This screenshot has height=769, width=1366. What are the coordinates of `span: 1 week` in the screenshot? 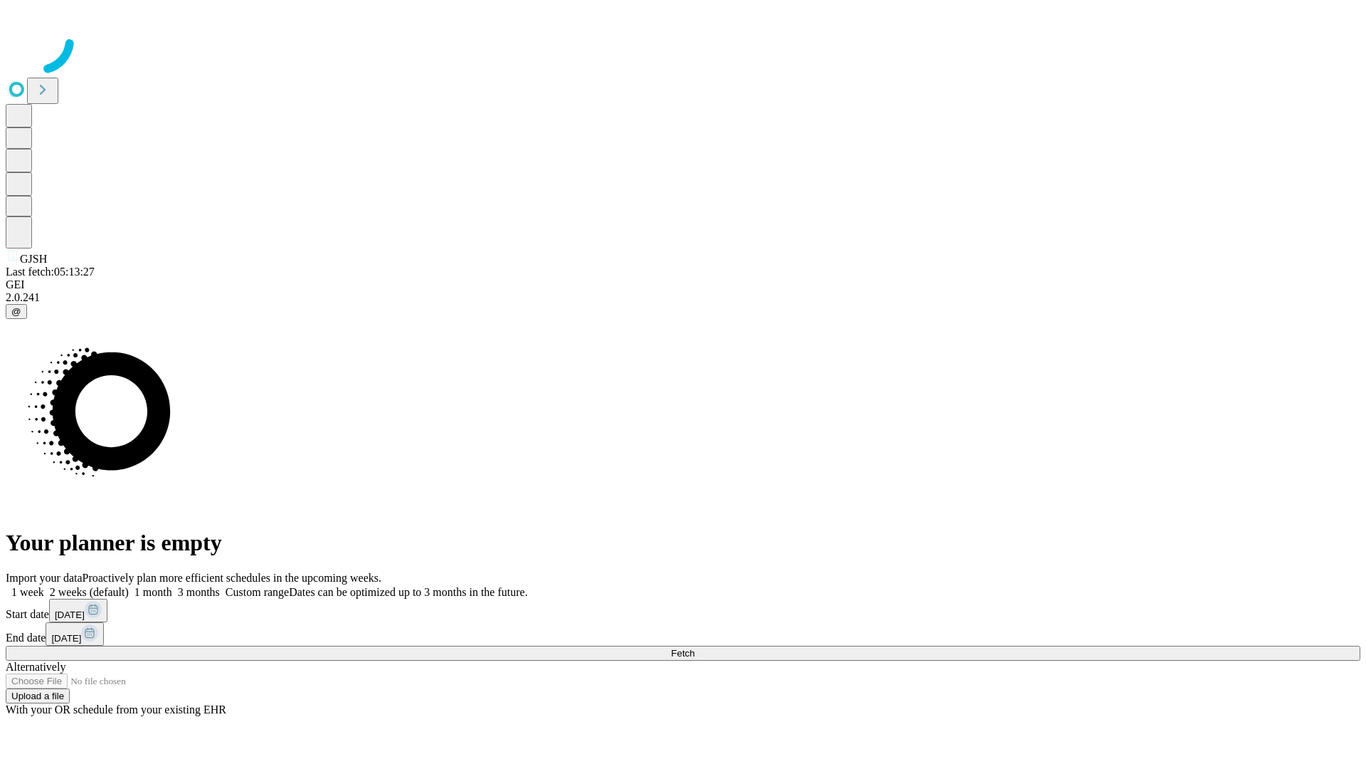 It's located at (28, 591).